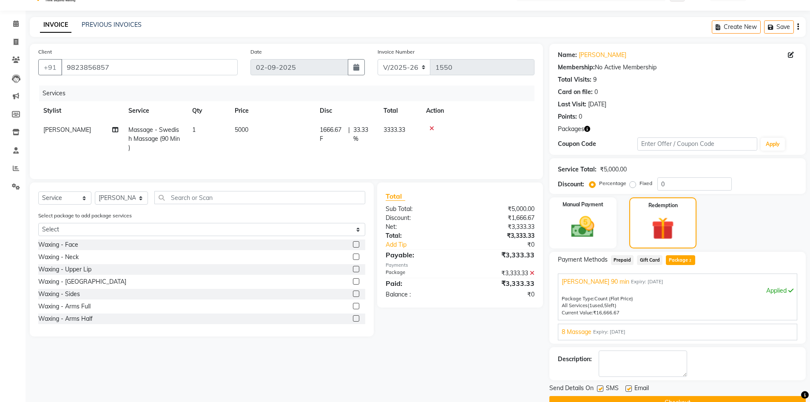 This screenshot has height=402, width=810. I want to click on button: Create New, so click(736, 27).